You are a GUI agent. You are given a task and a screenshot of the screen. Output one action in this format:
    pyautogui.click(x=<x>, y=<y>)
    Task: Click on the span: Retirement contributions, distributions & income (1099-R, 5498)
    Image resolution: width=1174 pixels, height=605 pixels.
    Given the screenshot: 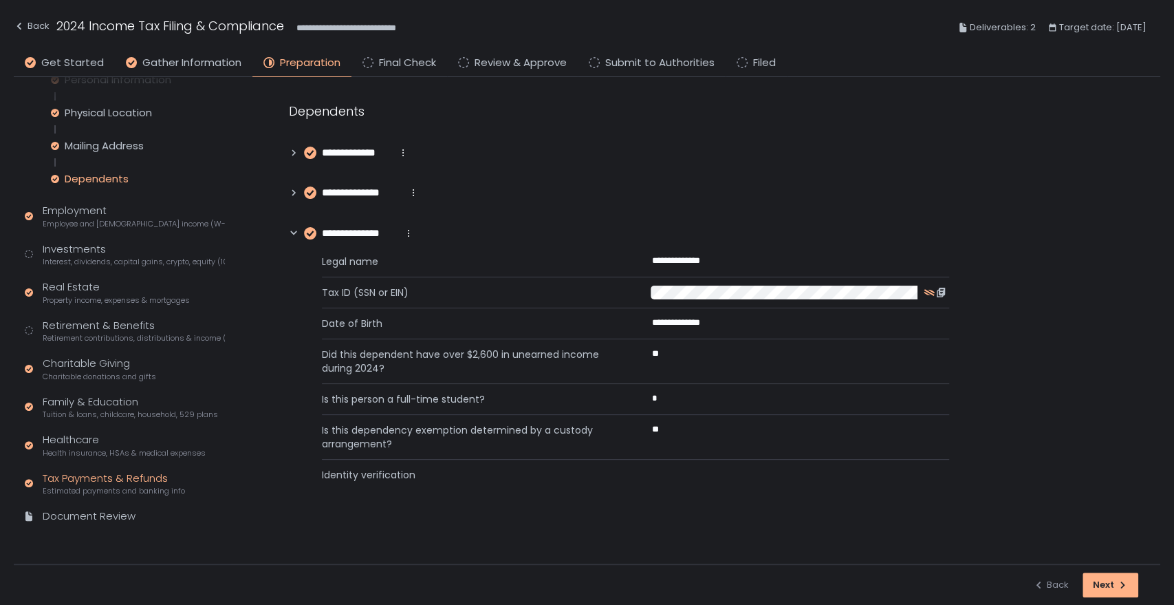 What is the action you would take?
    pyautogui.click(x=133, y=338)
    